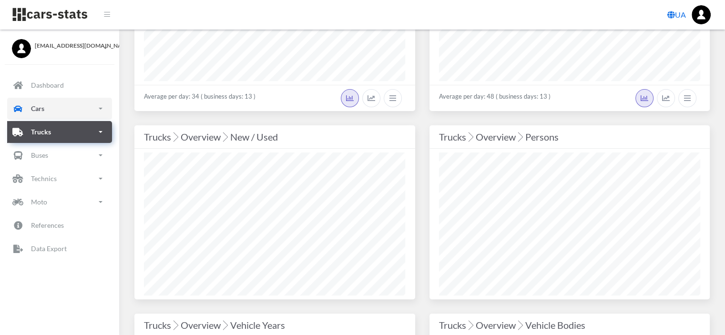 The width and height of the screenshot is (725, 335). I want to click on a: Data Export, so click(60, 249).